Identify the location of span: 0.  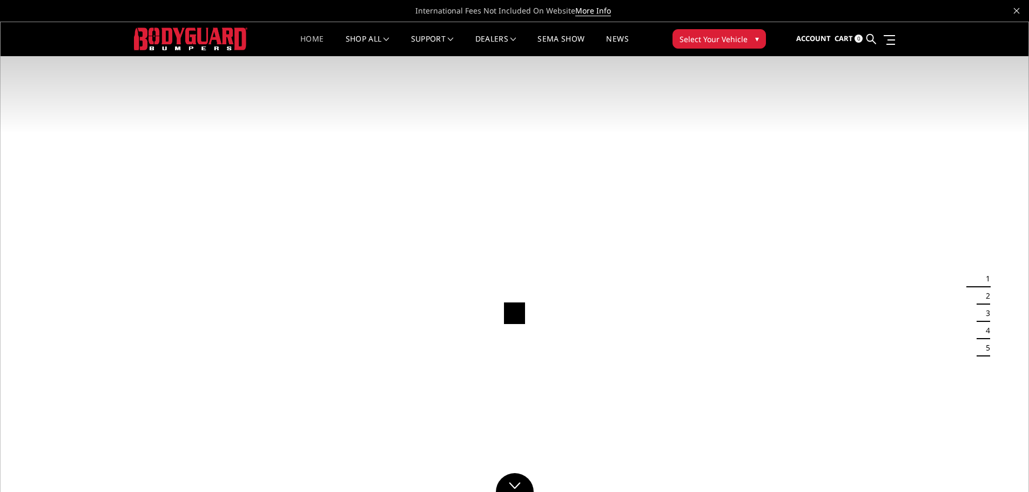
(859, 38).